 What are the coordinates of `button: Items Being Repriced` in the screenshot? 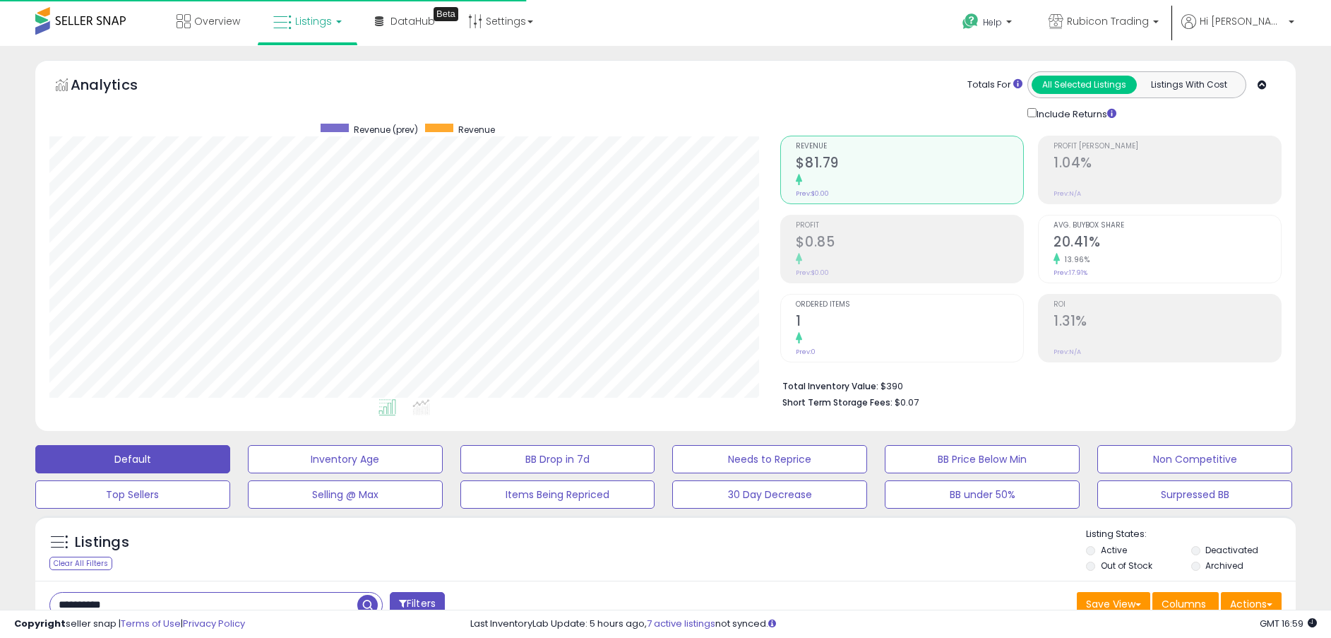 It's located at (558, 494).